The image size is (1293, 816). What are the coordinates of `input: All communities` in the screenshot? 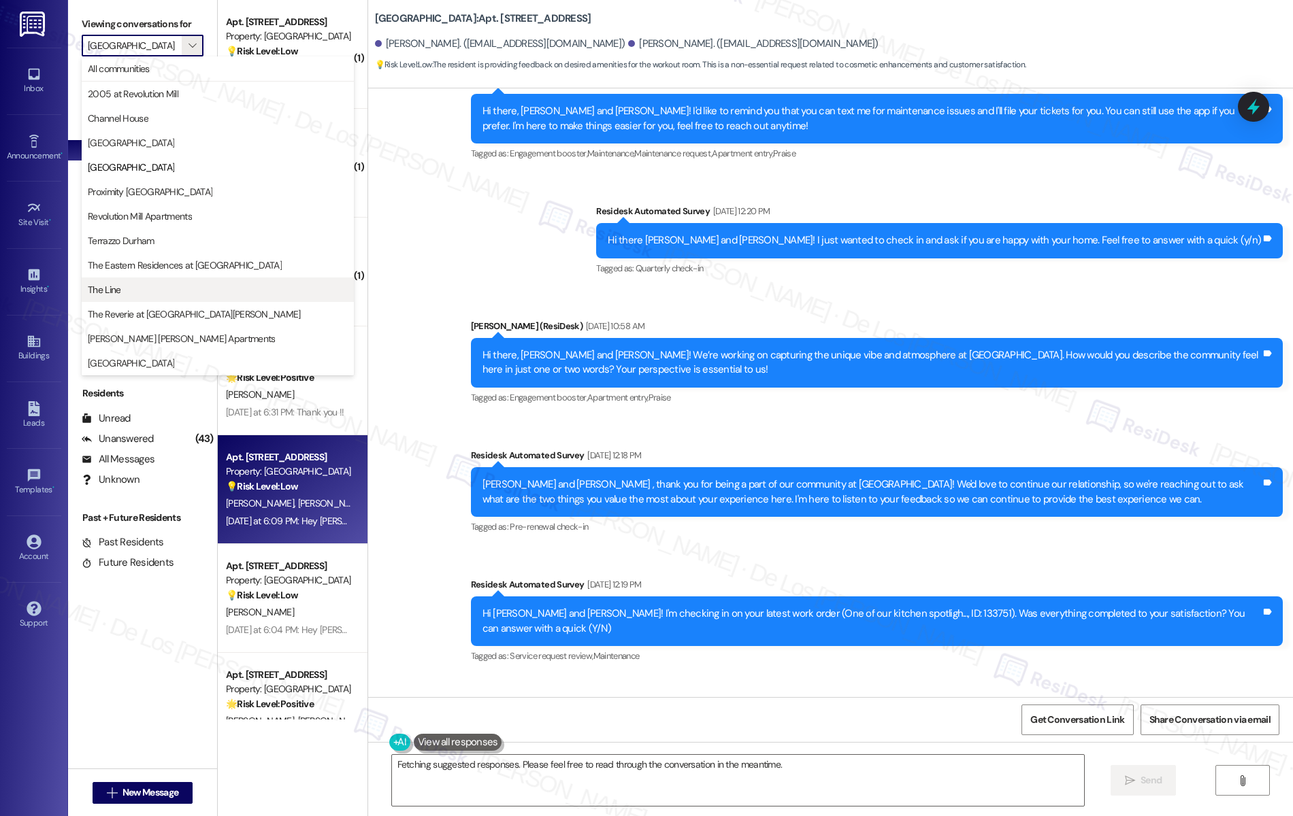 It's located at (135, 46).